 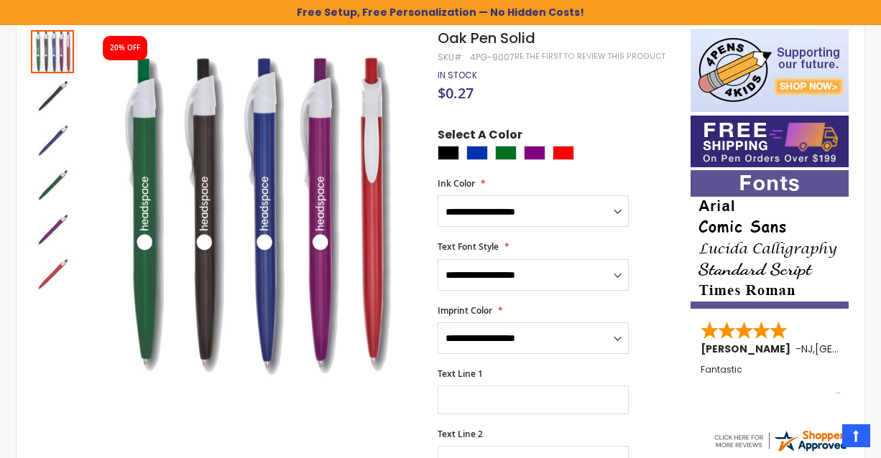 I want to click on div: Blue, so click(x=477, y=153).